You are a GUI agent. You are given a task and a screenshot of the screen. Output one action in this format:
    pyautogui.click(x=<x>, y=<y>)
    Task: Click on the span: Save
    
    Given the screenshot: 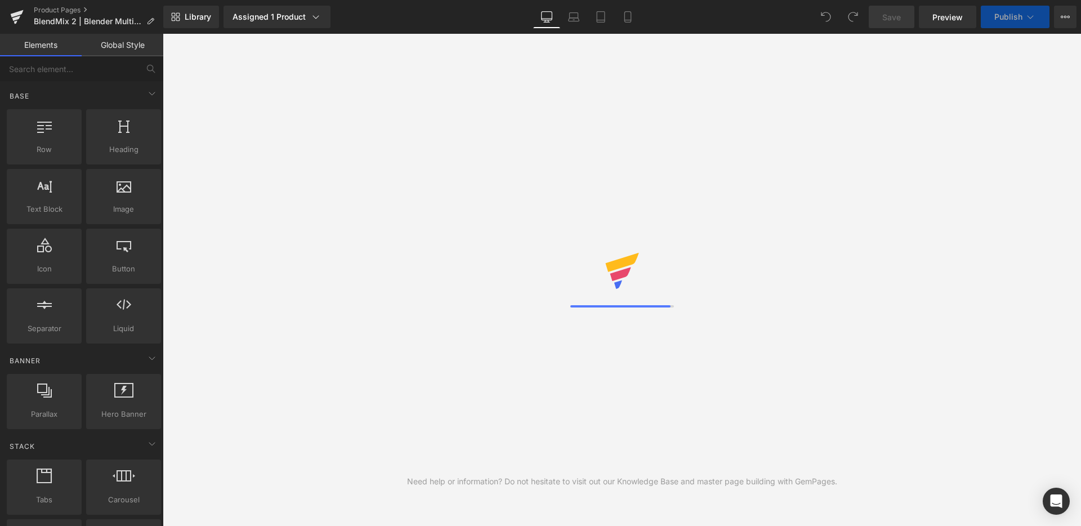 What is the action you would take?
    pyautogui.click(x=891, y=17)
    